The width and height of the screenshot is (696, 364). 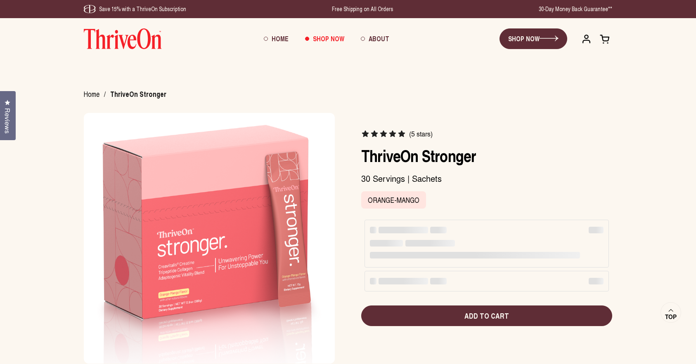 I want to click on a: About, so click(x=375, y=39).